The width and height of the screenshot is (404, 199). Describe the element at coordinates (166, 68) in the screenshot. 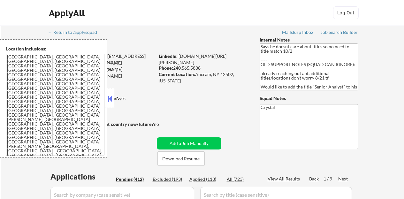

I see `strong: Phone:` at that location.